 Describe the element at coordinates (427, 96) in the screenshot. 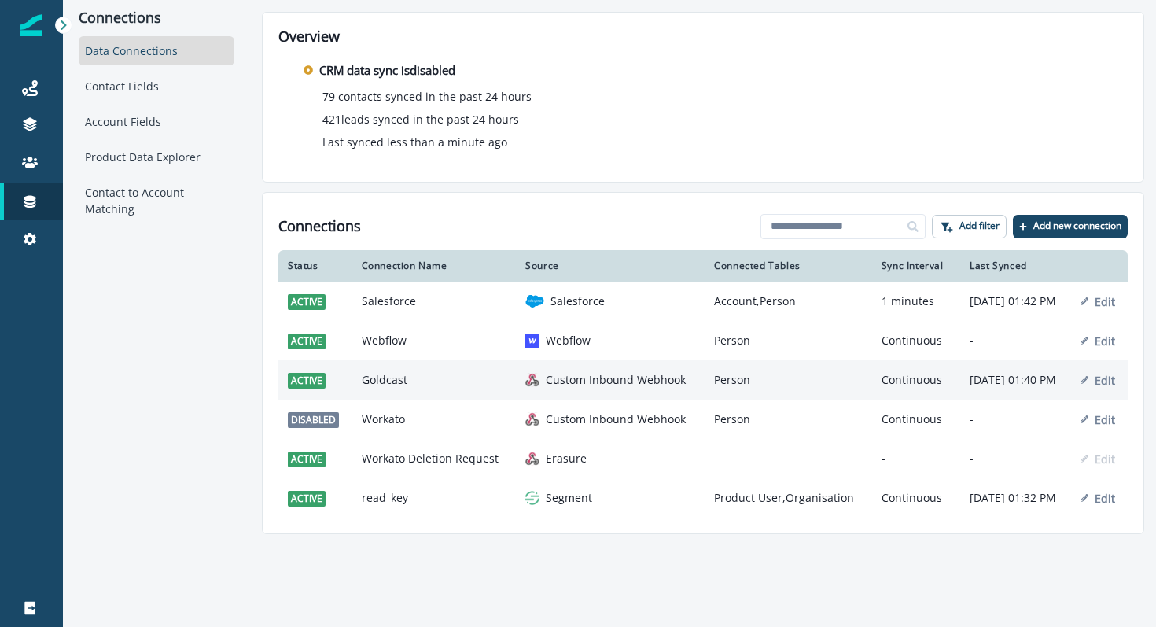

I see `p: 79 contacts synced in the past 24 hours` at that location.